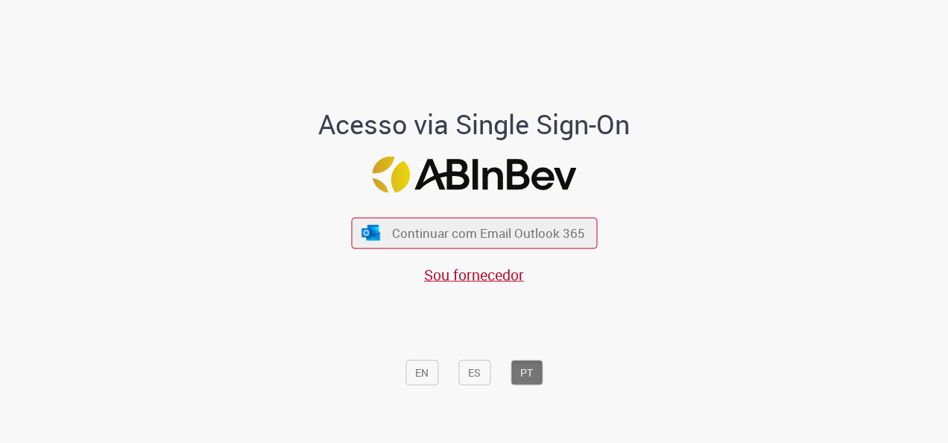  What do you see at coordinates (422, 372) in the screenshot?
I see `button: EN` at bounding box center [422, 372].